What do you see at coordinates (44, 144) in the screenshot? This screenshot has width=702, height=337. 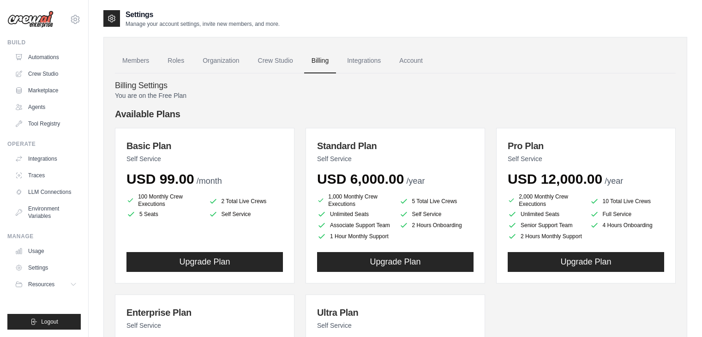 I see `div: Operate` at bounding box center [44, 144].